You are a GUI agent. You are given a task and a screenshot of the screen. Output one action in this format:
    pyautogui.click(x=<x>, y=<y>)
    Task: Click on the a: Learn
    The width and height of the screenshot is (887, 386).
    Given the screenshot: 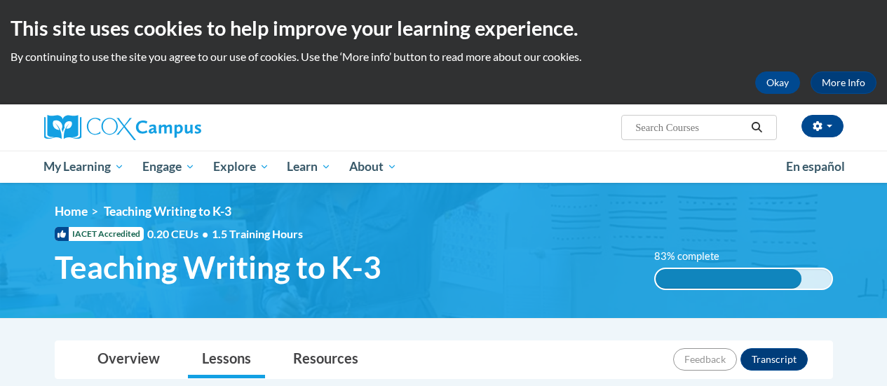 What is the action you would take?
    pyautogui.click(x=308, y=167)
    